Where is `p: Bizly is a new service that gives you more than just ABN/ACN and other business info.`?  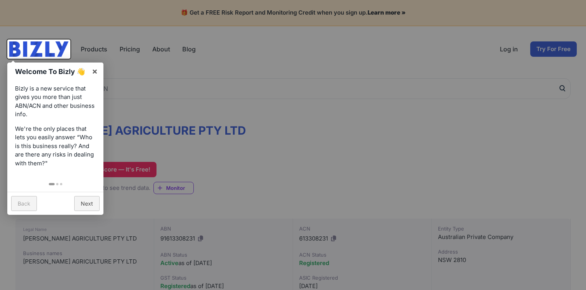
p: Bizly is a new service that gives you more than just ABN/ACN and other business info. is located at coordinates (55, 102).